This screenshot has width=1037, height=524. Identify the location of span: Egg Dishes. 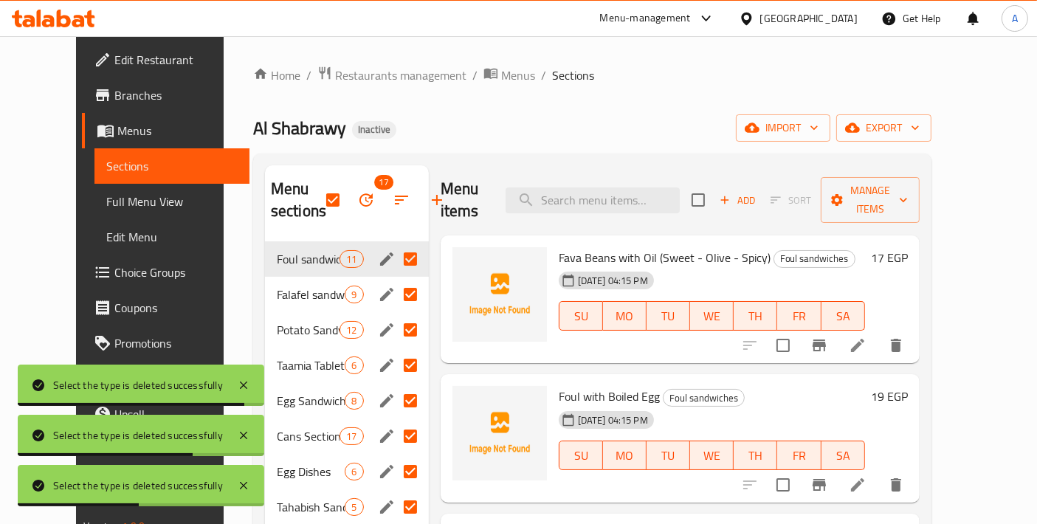
(311, 472).